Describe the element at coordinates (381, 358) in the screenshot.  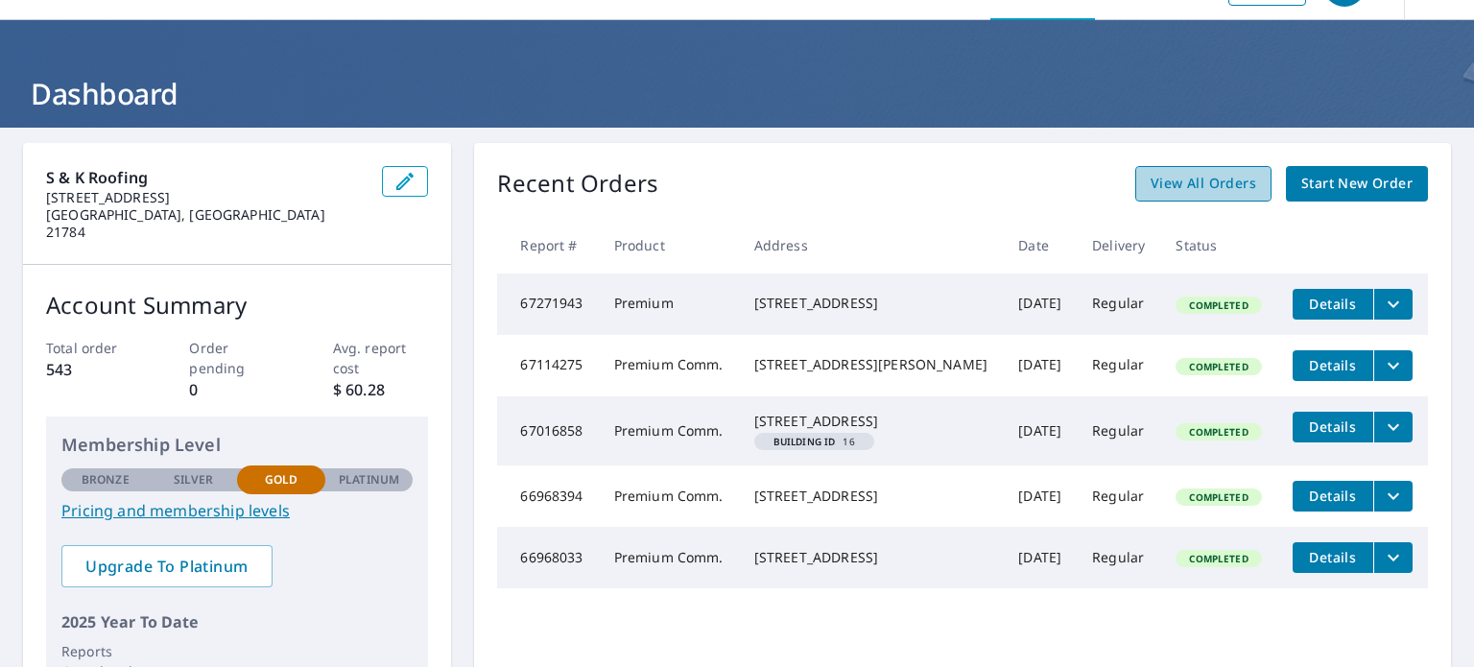
I see `p: Avg. report cost` at that location.